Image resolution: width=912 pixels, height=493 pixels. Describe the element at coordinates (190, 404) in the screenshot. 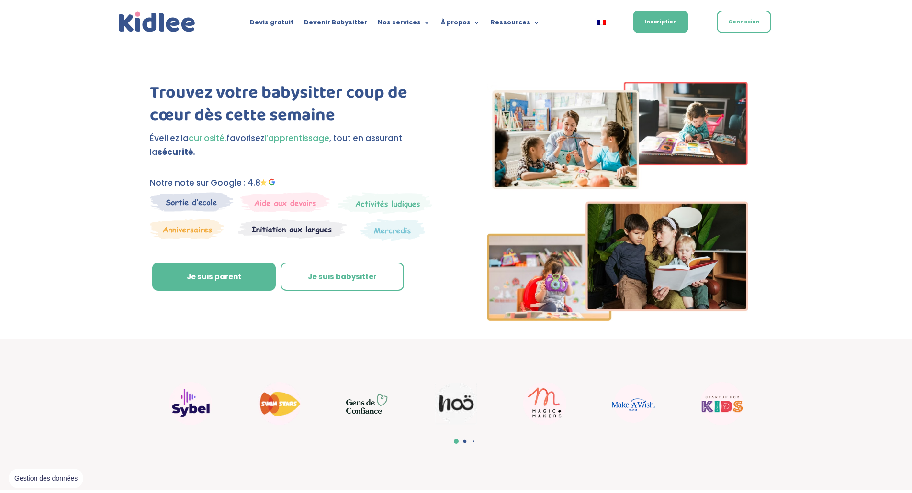

I see `img: Sybel` at that location.